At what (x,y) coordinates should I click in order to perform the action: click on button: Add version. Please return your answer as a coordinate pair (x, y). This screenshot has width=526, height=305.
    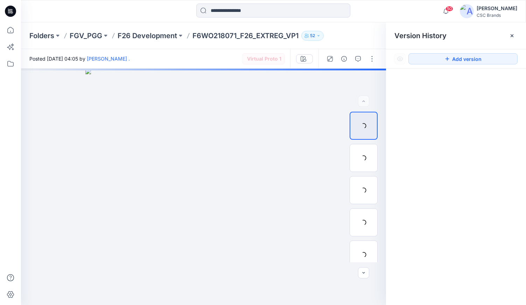
    Looking at the image, I should click on (463, 59).